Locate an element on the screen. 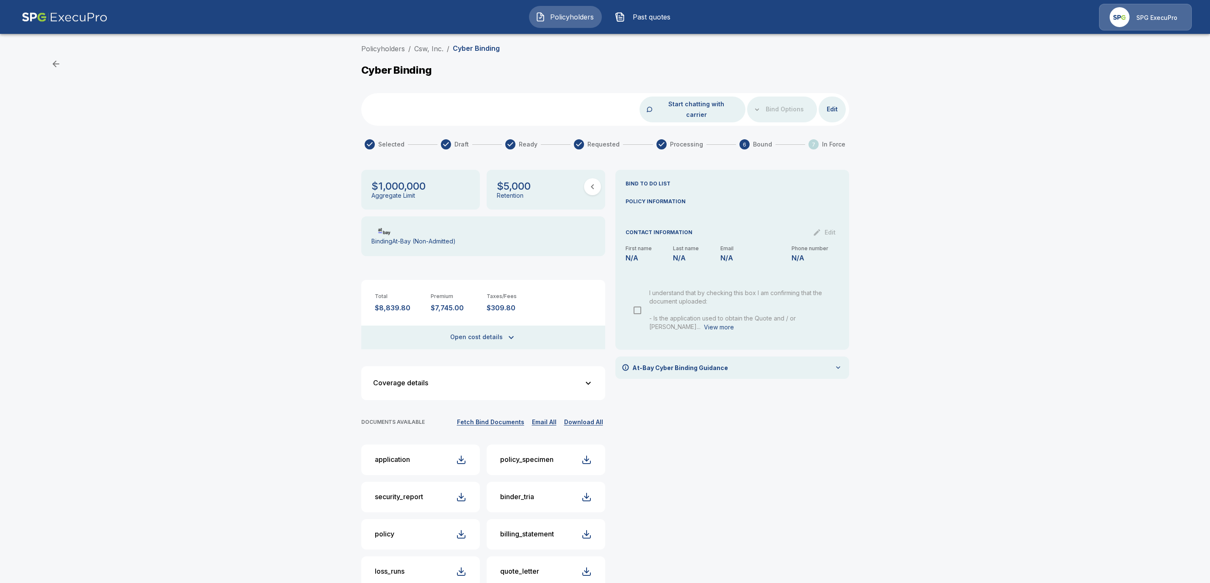  p: Aggregate Limit is located at coordinates (393, 196).